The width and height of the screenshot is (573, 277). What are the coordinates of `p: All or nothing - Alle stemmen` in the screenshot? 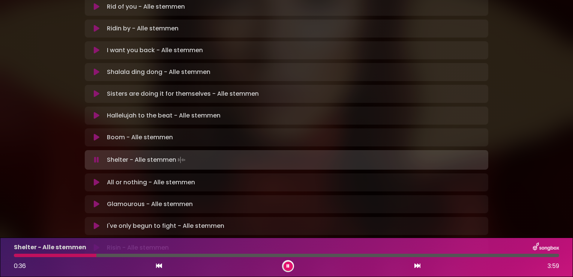 It's located at (151, 182).